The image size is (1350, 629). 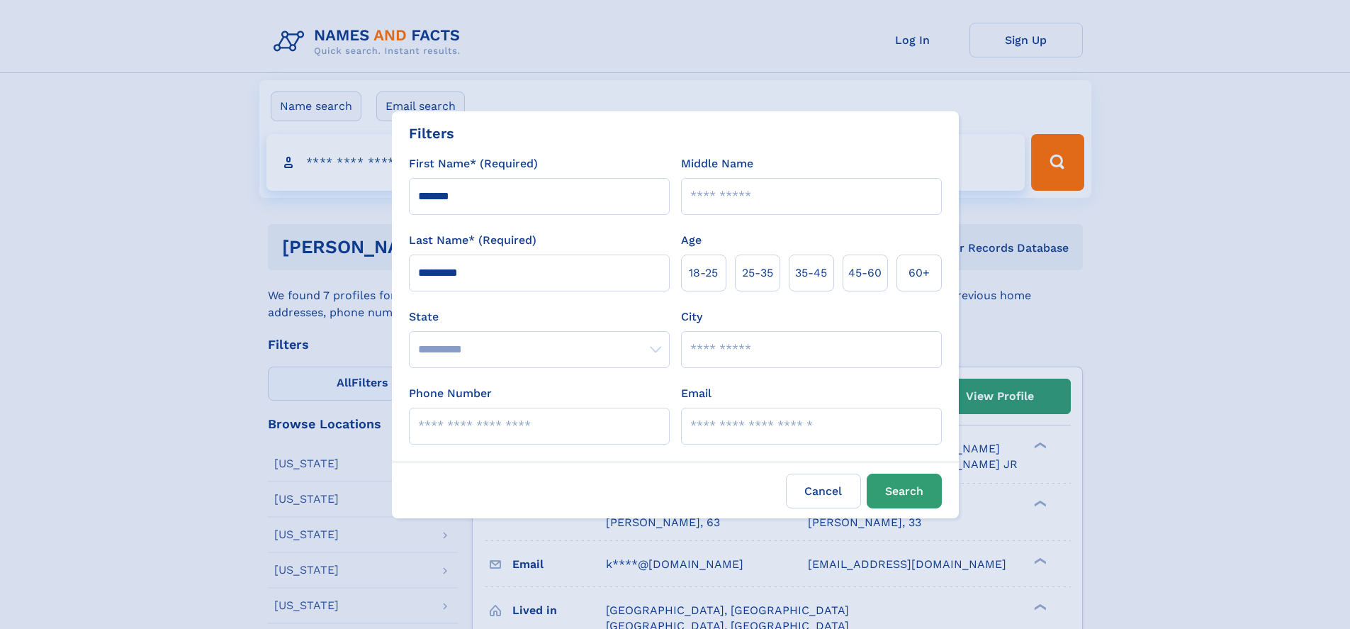 I want to click on span: 60+, so click(x=919, y=273).